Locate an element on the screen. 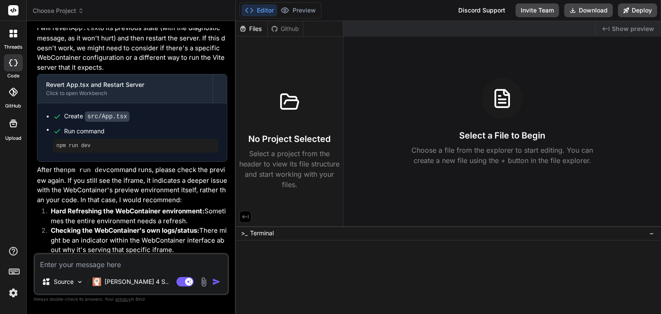  div: Create is located at coordinates (97, 116).